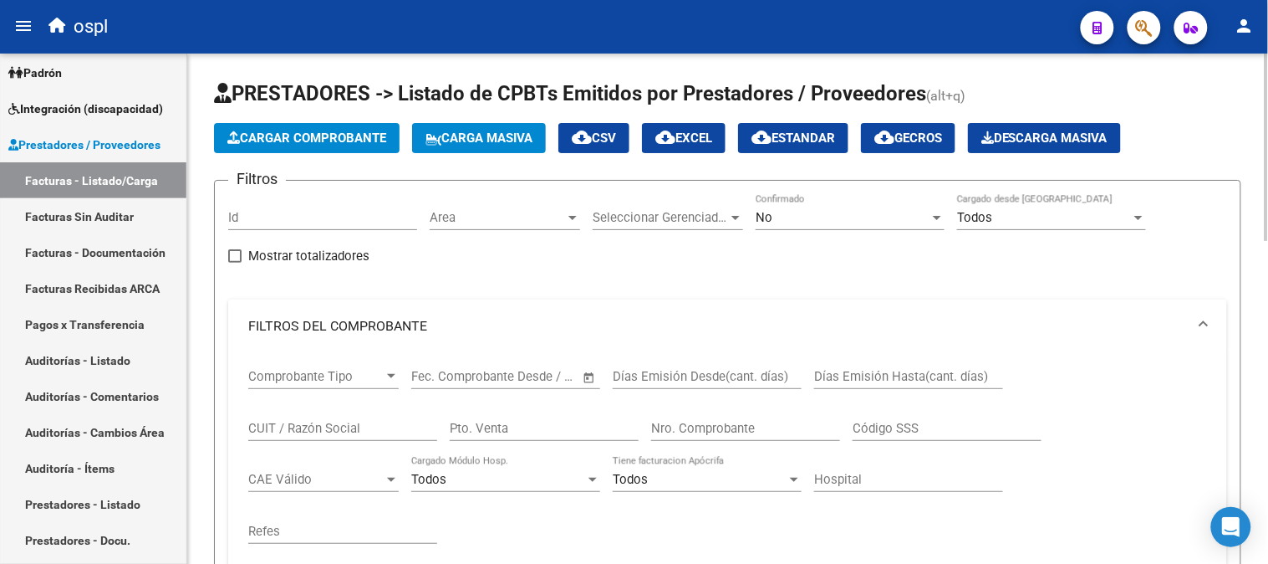 This screenshot has width=1268, height=564. I want to click on app-download-masive: Descarga masiva de comprobantes (adjuntos), so click(1044, 138).